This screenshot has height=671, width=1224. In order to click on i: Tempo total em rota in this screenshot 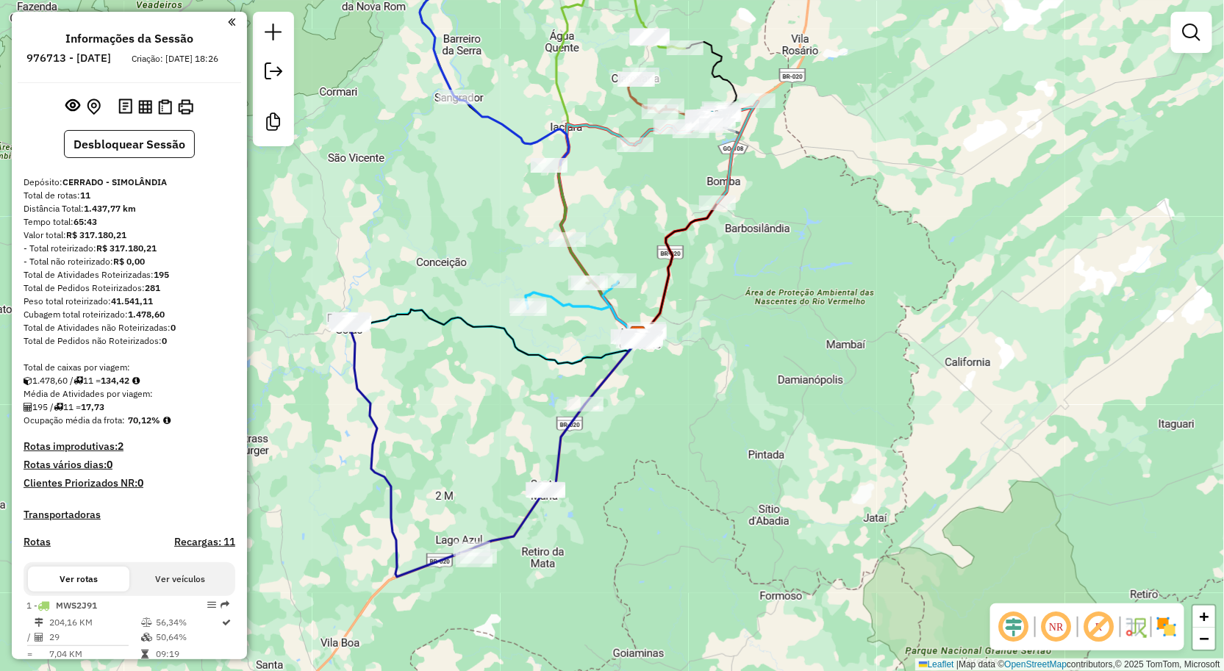, I will do `click(145, 654)`.